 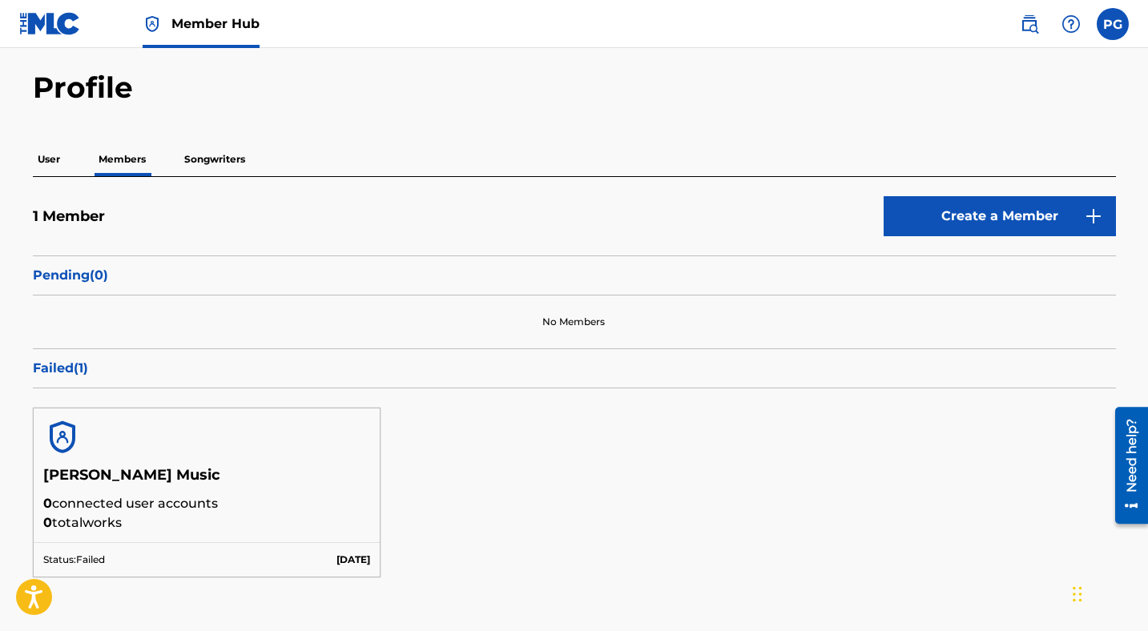 I want to click on p: Pending ( 0 ), so click(x=574, y=276).